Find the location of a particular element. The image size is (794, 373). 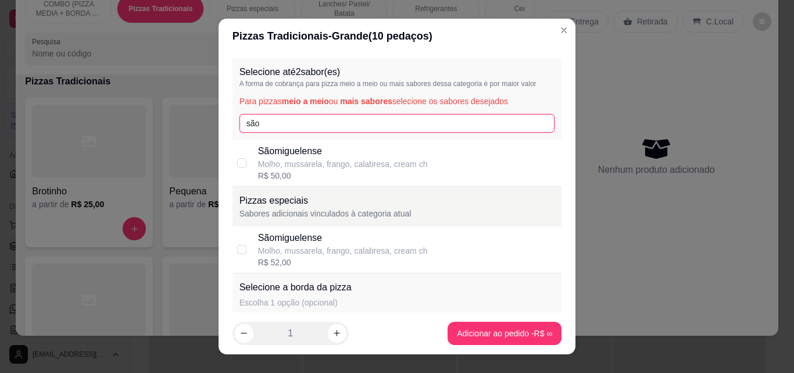

div: Sãomiguelense is located at coordinates (343, 238).